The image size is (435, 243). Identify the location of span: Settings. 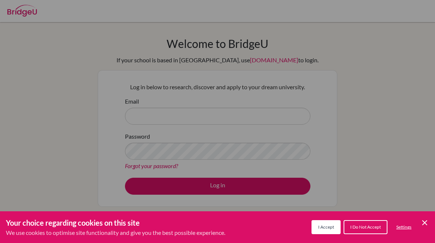
(404, 227).